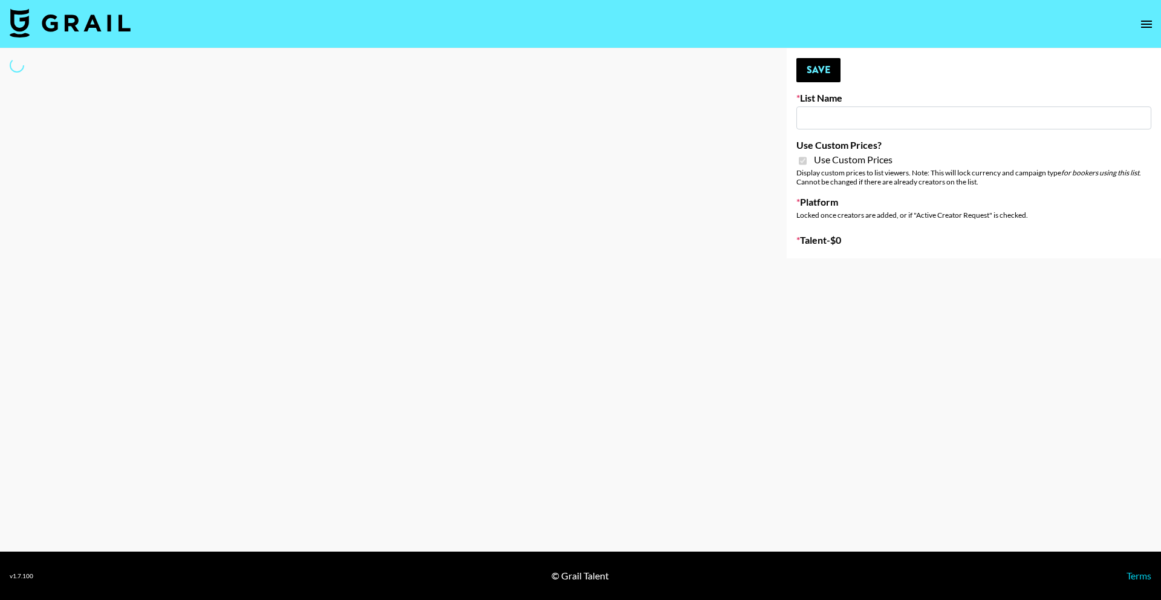 This screenshot has height=600, width=1161. Describe the element at coordinates (21, 576) in the screenshot. I see `div: v 1.7.100` at that location.